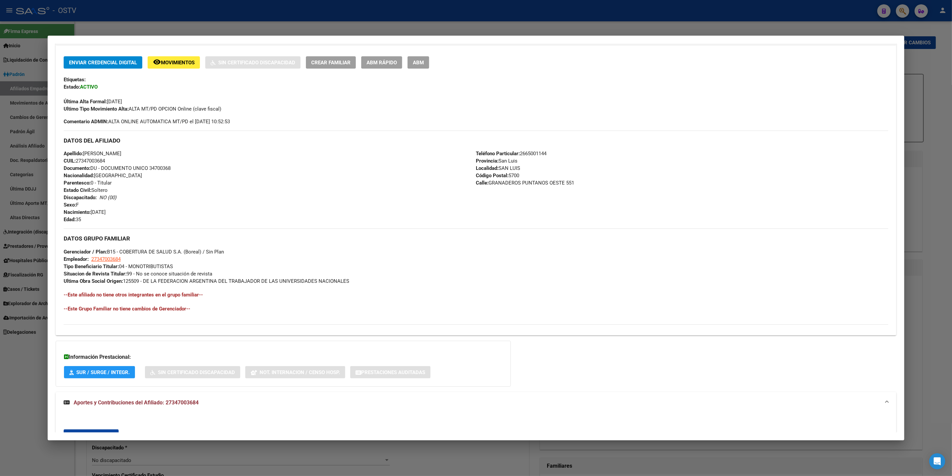 The width and height of the screenshot is (952, 476). I want to click on span: Not. Internacion / Censo Hosp., so click(299, 372).